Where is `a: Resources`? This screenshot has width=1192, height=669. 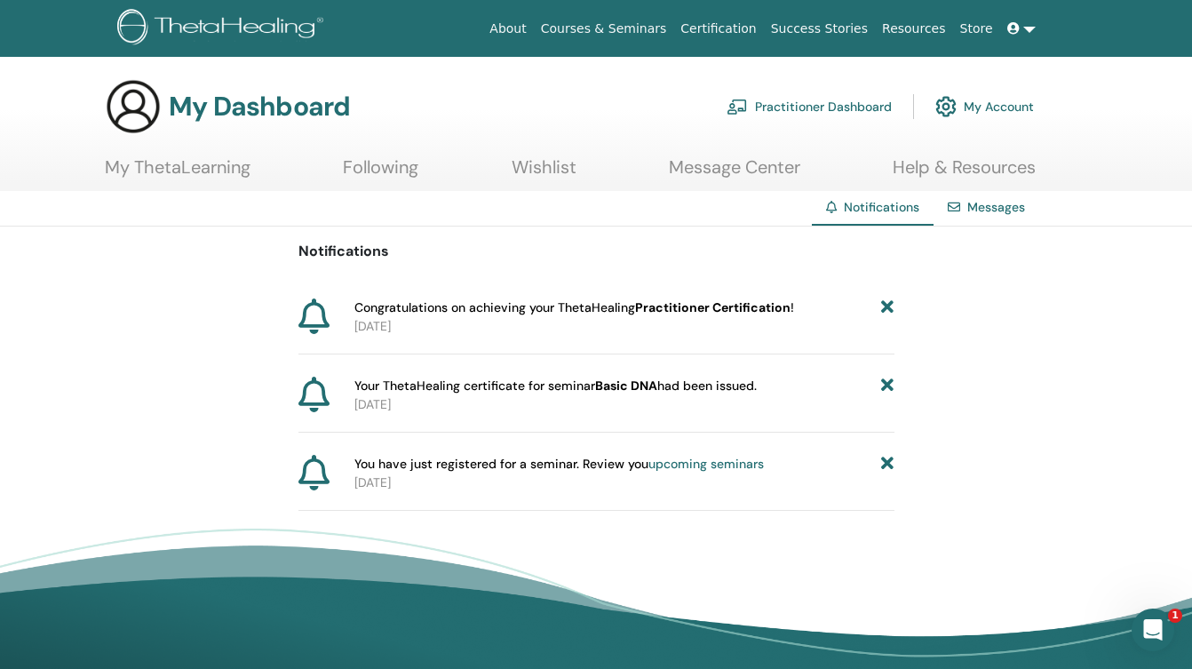
a: Resources is located at coordinates (914, 28).